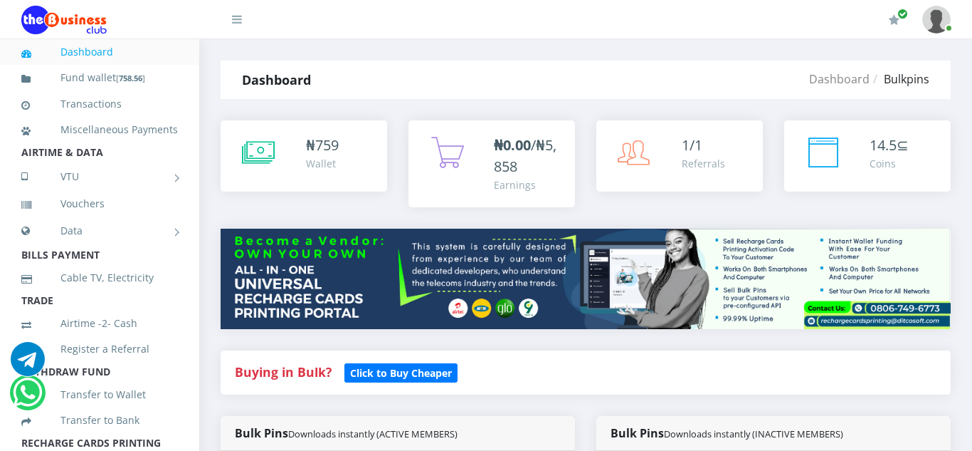 This screenshot has height=451, width=972. I want to click on span: 1/1, so click(692, 144).